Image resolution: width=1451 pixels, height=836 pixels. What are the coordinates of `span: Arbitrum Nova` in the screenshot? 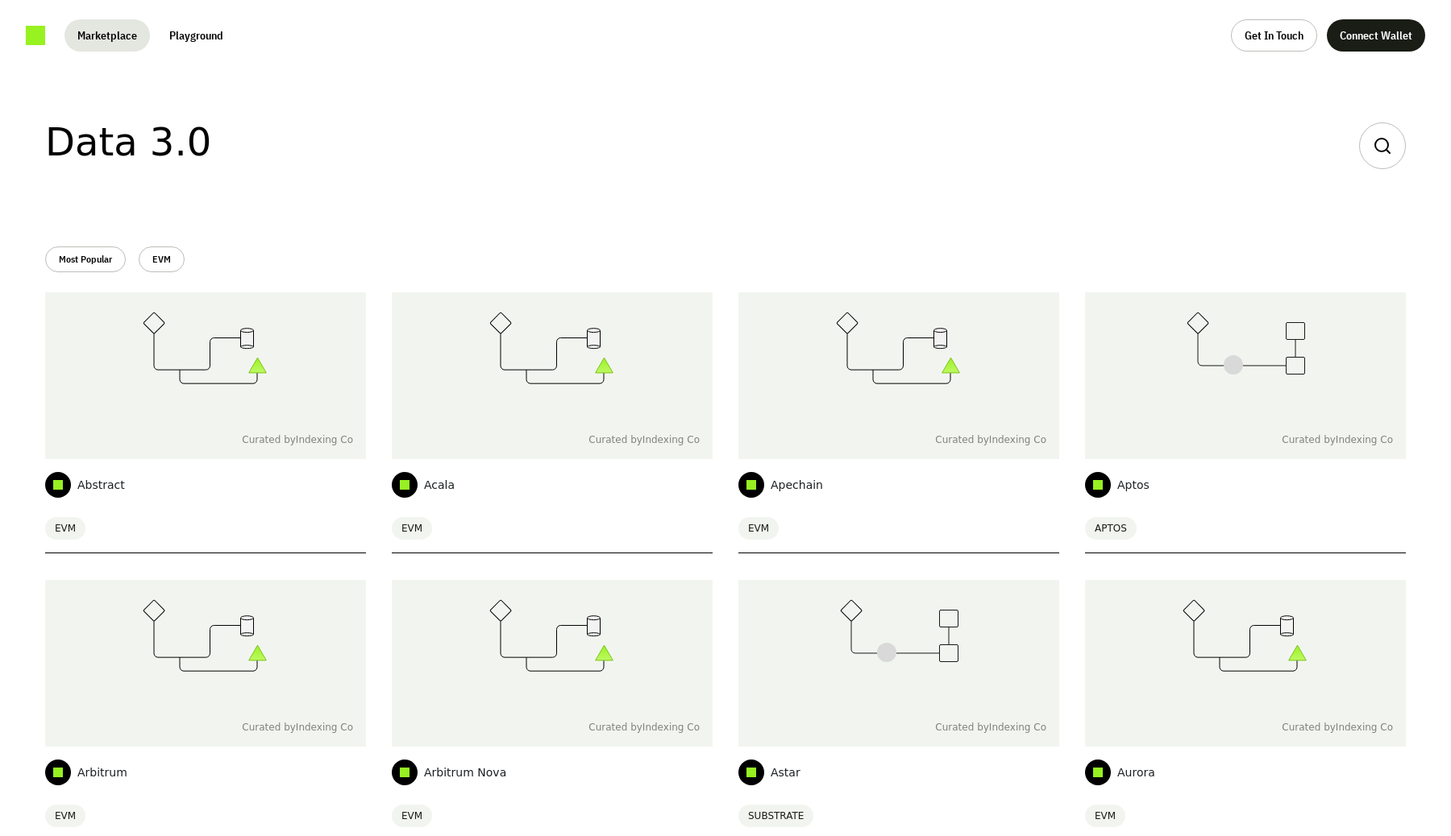 It's located at (465, 773).